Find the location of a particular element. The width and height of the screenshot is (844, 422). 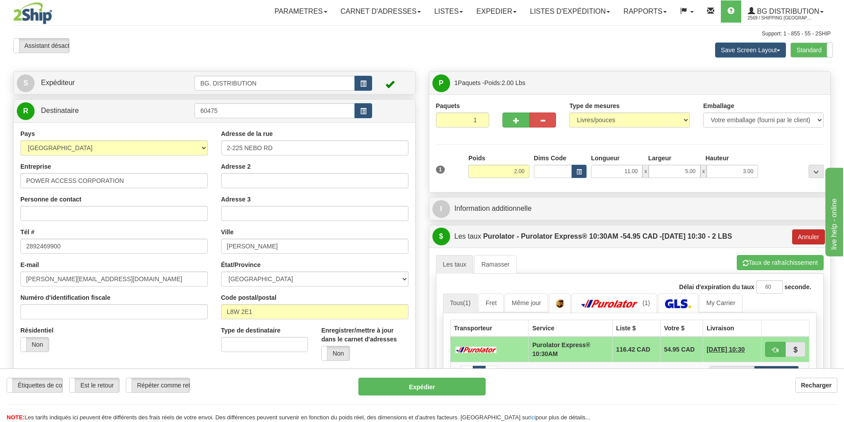

label: État/Province is located at coordinates (241, 265).